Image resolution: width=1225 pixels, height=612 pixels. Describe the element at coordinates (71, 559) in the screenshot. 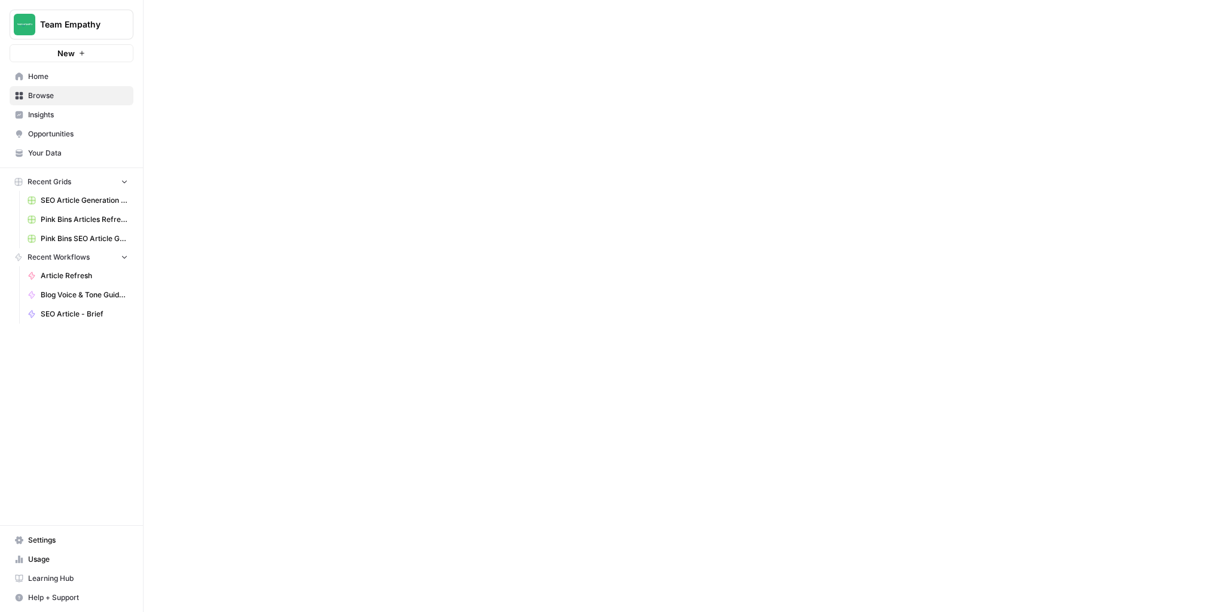

I see `a: Usage` at that location.